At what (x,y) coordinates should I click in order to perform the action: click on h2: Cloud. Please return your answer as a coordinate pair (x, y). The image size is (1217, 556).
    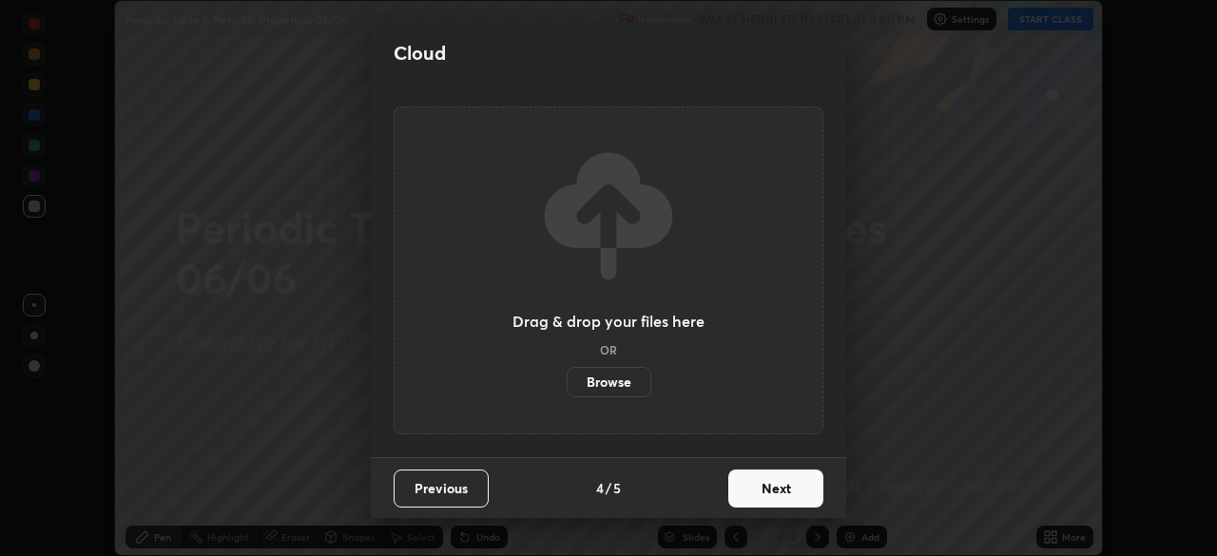
    Looking at the image, I should click on (419, 53).